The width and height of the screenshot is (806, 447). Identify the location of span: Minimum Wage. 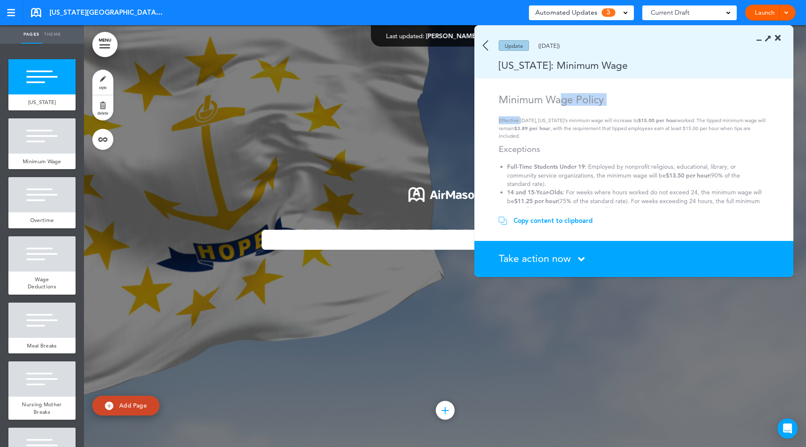
(42, 161).